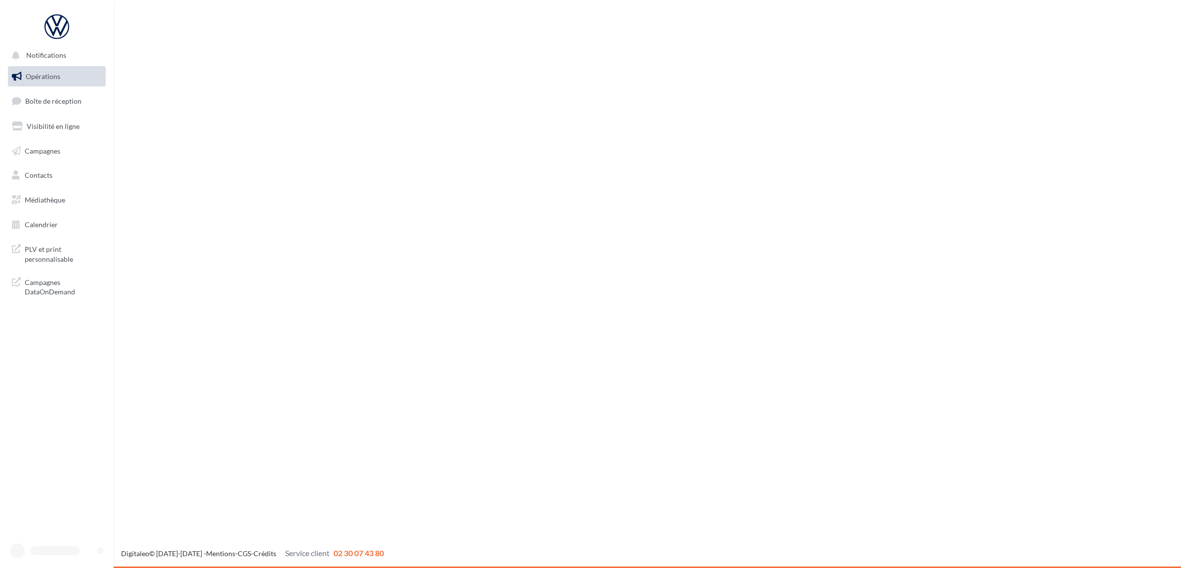 The width and height of the screenshot is (1181, 568). Describe the element at coordinates (45, 200) in the screenshot. I see `span: Médiathèque` at that location.